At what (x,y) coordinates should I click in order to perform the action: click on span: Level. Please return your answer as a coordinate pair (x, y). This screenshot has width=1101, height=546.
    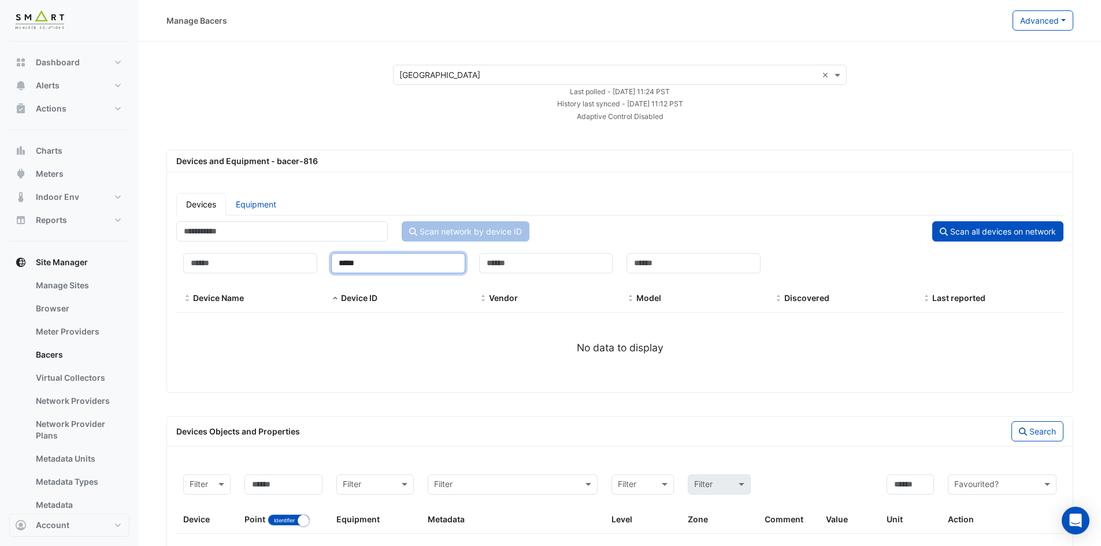
    Looking at the image, I should click on (622, 519).